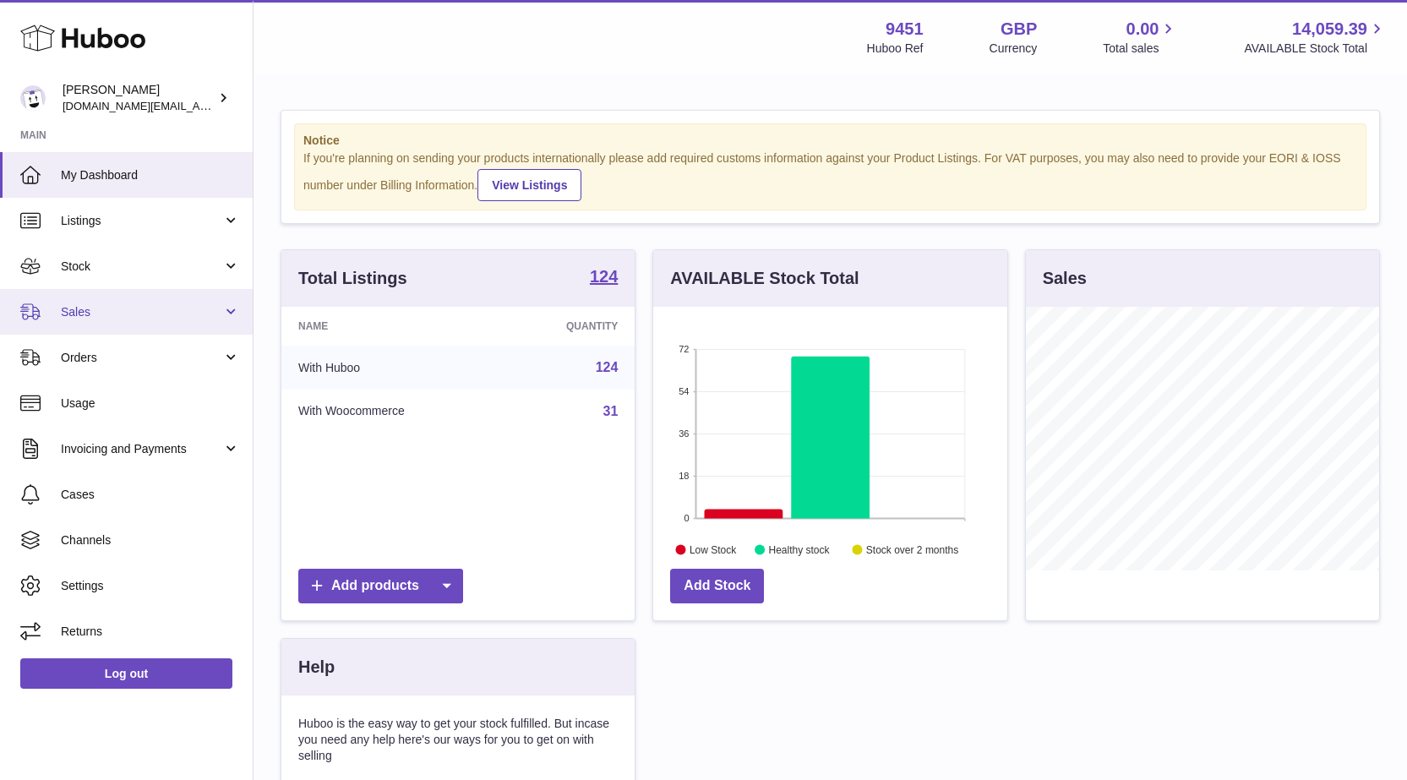  What do you see at coordinates (568, 326) in the screenshot?
I see `th: Quantity` at bounding box center [568, 326].